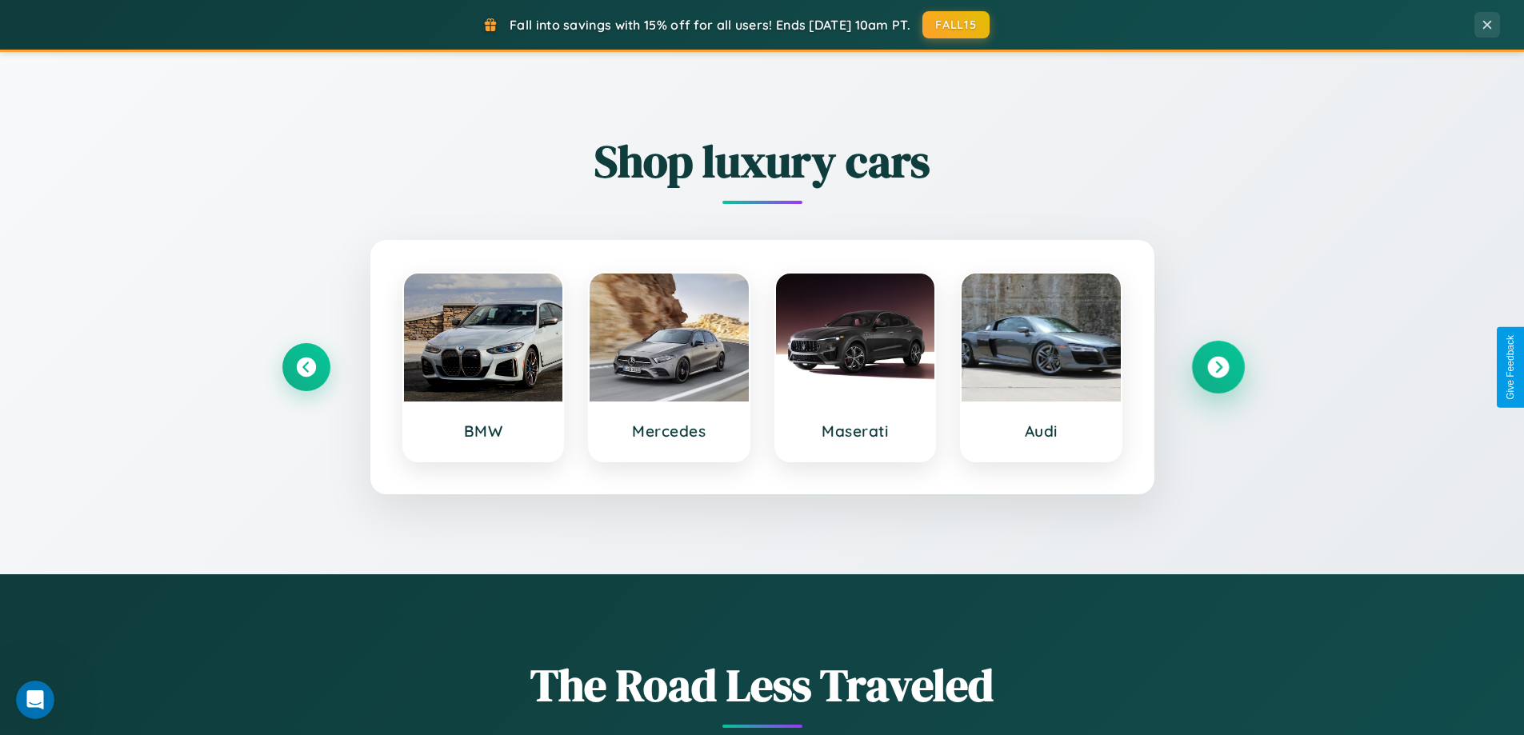 This screenshot has height=735, width=1524. I want to click on button: FALL15, so click(956, 25).